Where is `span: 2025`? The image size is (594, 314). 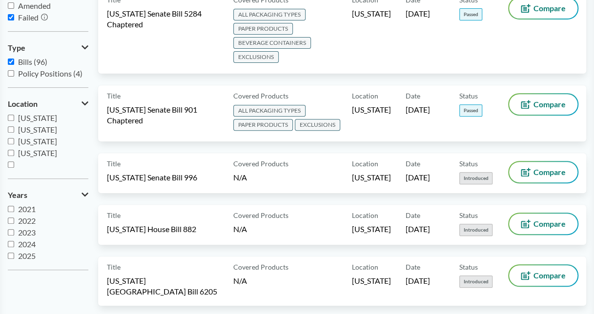 span: 2025 is located at coordinates (27, 256).